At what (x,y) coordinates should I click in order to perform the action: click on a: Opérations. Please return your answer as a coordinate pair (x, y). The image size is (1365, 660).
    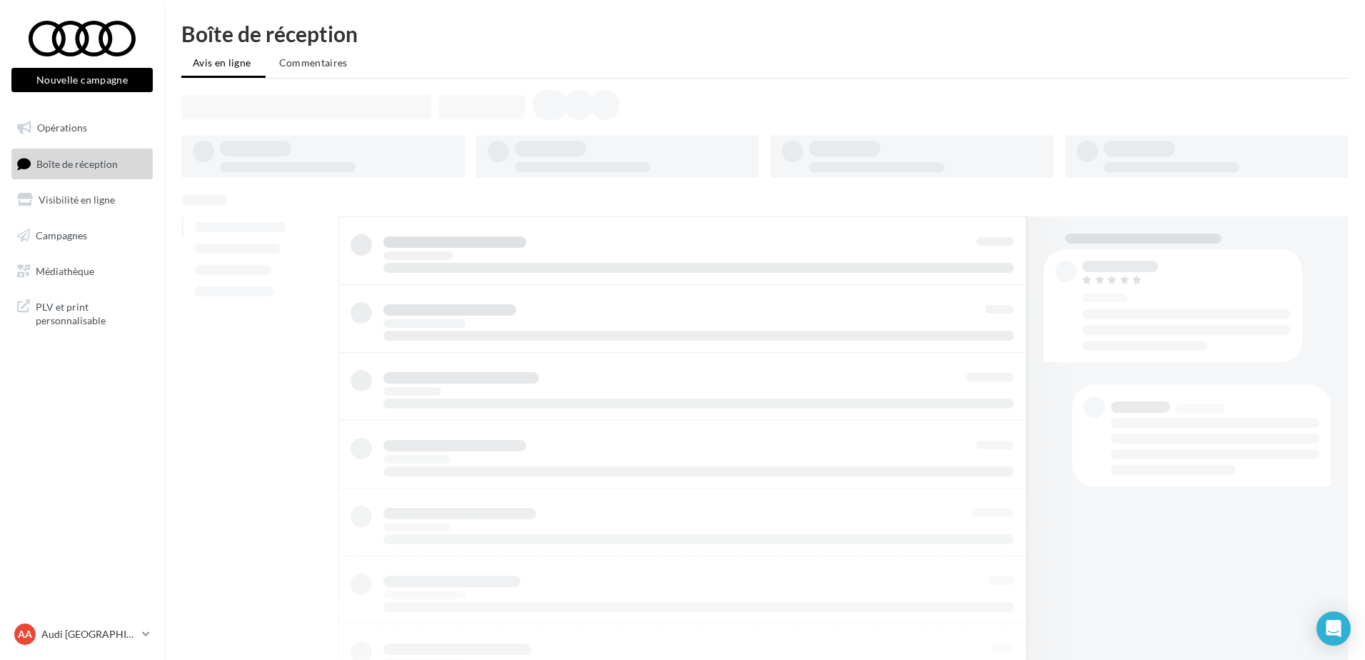
    Looking at the image, I should click on (82, 128).